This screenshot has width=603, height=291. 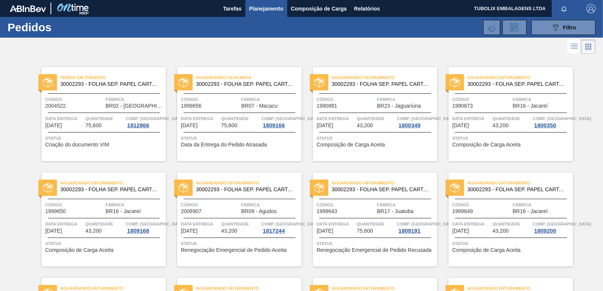 I want to click on span: BR09 - Agudos, so click(x=259, y=211).